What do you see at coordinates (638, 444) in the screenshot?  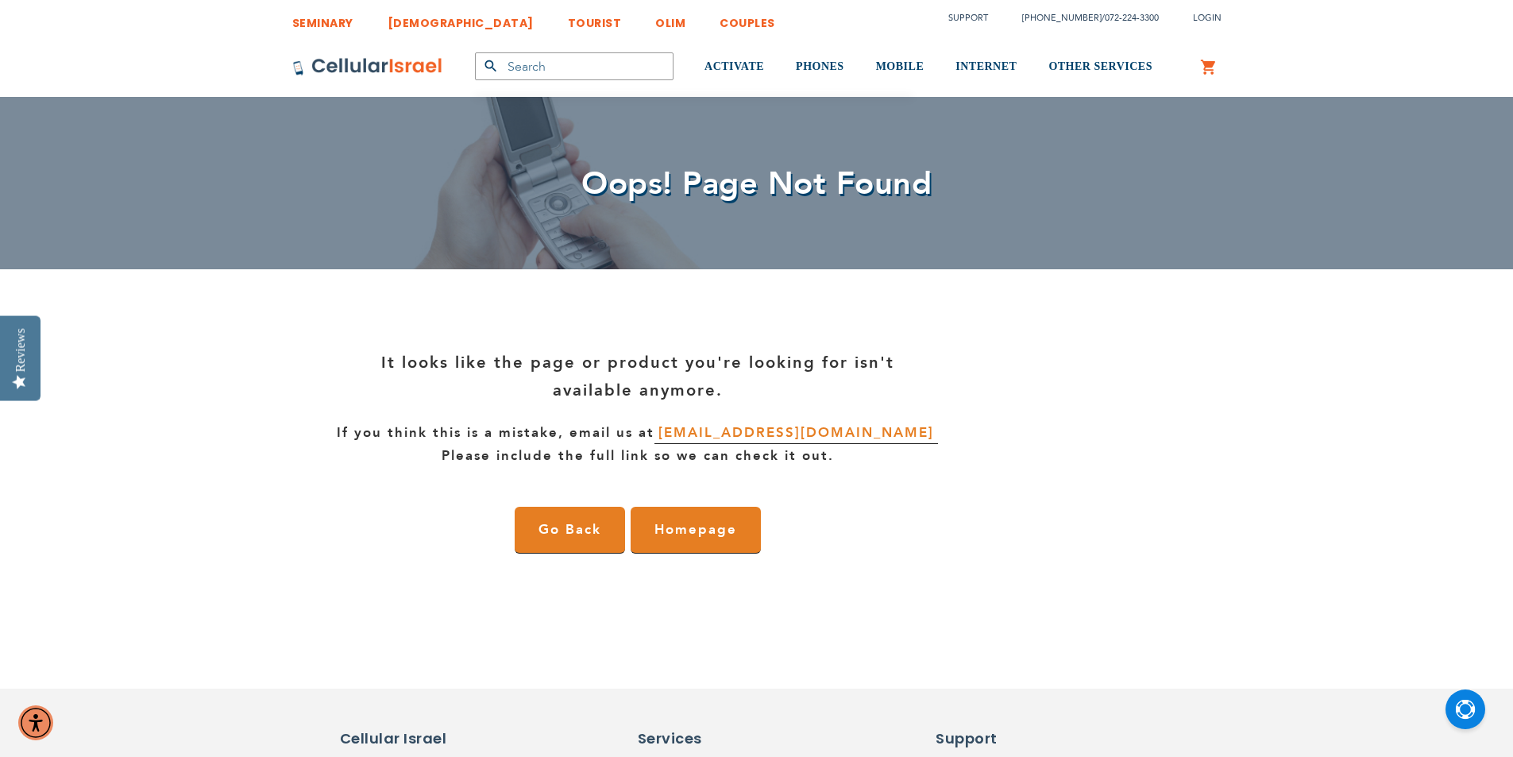 I see `p: If you think this is a mistake, email us at Please include the full link so we can check it out.` at bounding box center [638, 444].